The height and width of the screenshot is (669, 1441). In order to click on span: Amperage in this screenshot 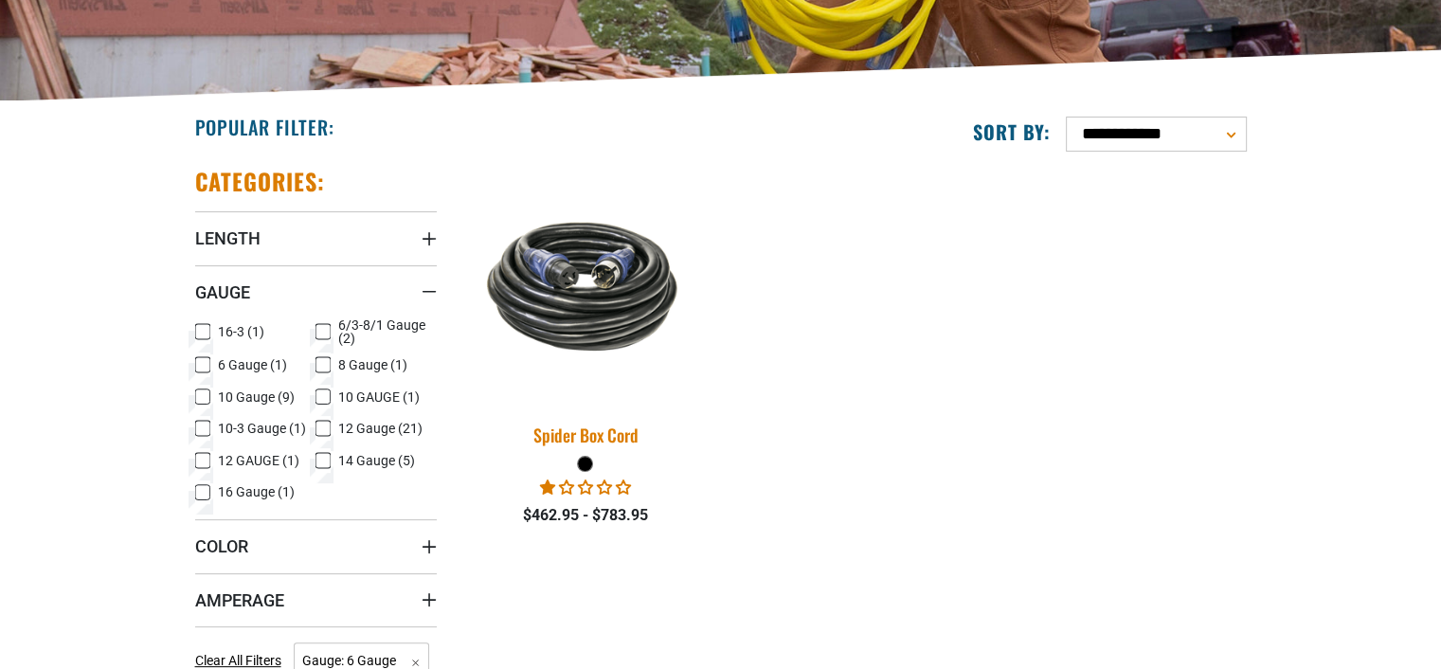, I will do `click(240, 600)`.